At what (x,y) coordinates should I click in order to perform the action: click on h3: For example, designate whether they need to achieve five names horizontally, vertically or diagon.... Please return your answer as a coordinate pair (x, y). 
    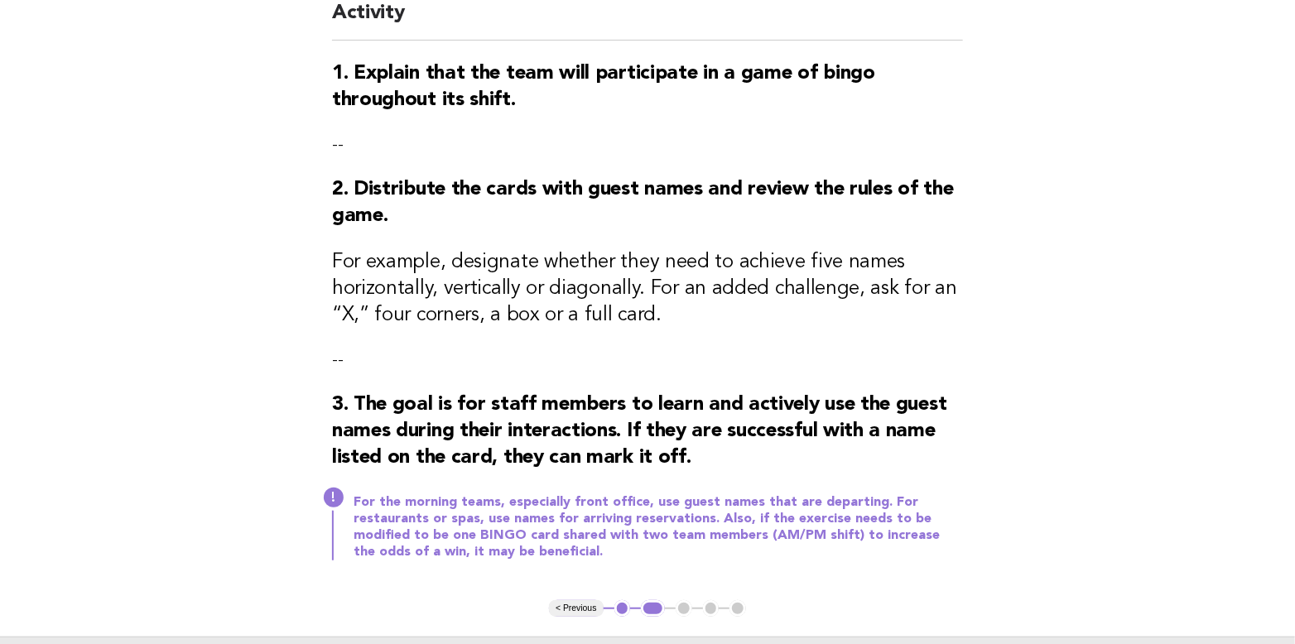
    Looking at the image, I should click on (648, 289).